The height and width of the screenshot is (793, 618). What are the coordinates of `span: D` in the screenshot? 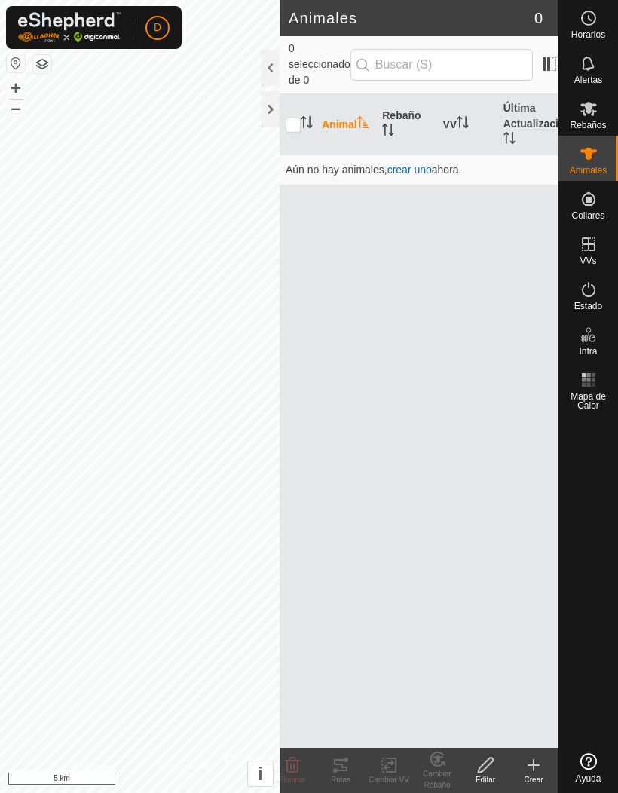 It's located at (158, 27).